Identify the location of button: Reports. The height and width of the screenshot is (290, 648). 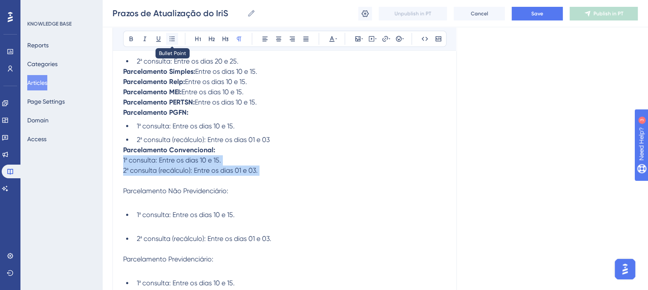
(38, 45).